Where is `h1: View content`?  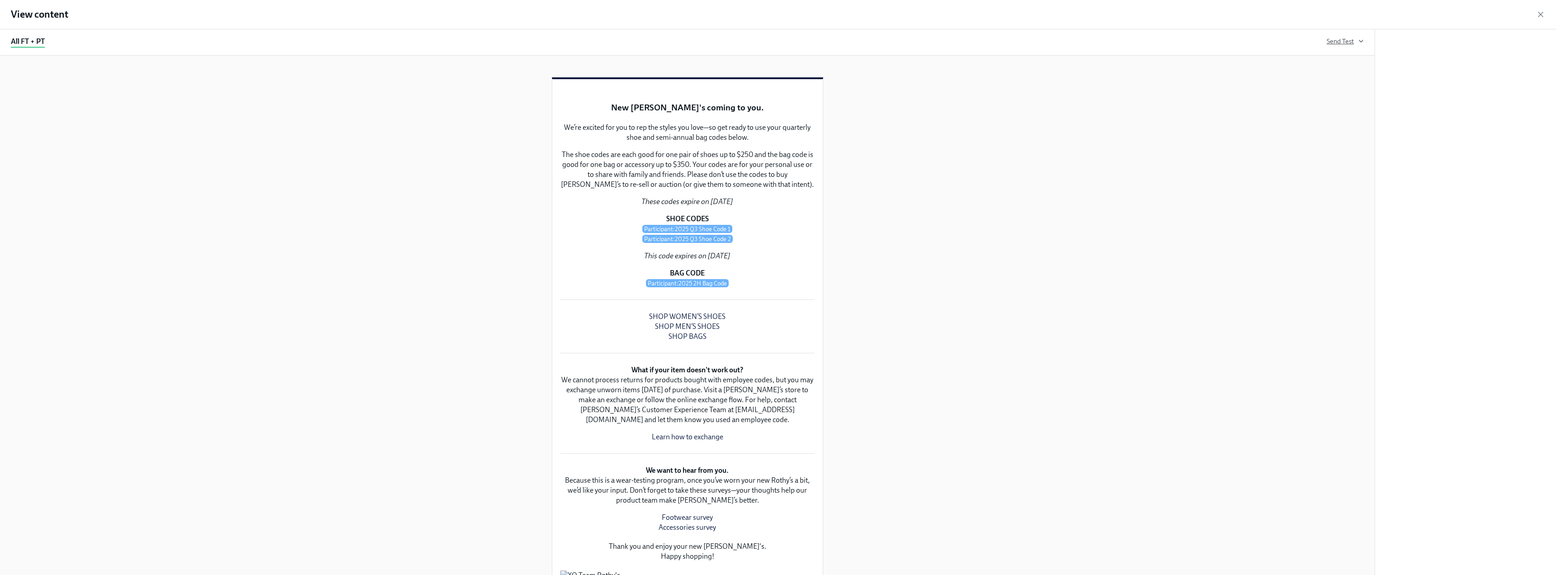 h1: View content is located at coordinates (39, 14).